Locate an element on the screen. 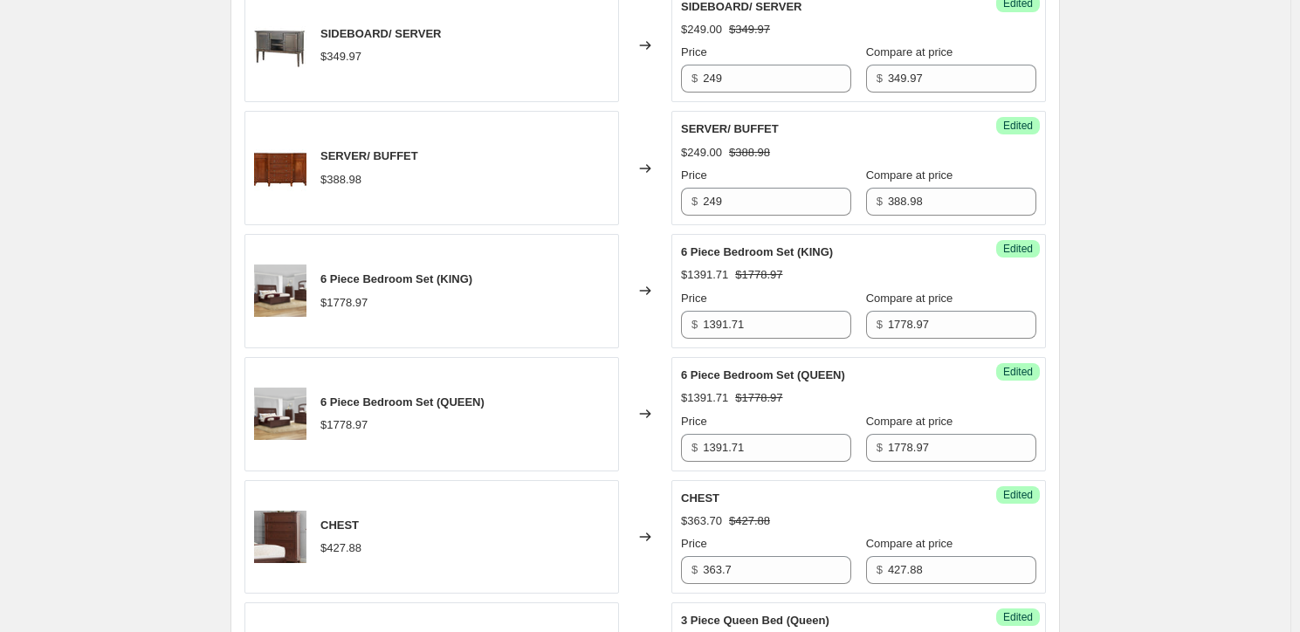 Image resolution: width=1300 pixels, height=632 pixels. div: $349.97 is located at coordinates (340, 57).